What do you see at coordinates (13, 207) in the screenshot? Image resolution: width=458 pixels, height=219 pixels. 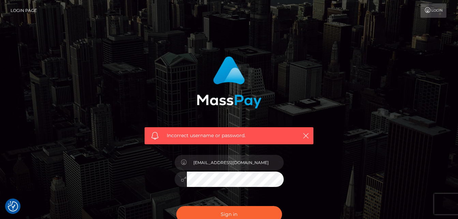 I see `img: Revisit consent button` at bounding box center [13, 207].